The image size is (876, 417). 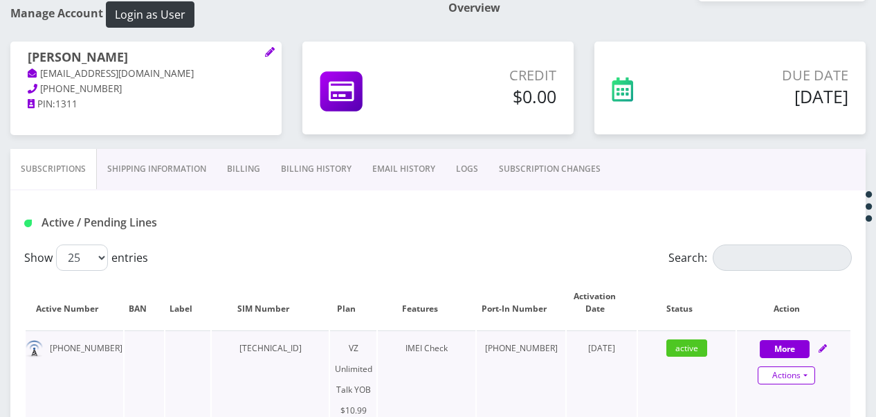 I want to click on input: Search:, so click(x=782, y=258).